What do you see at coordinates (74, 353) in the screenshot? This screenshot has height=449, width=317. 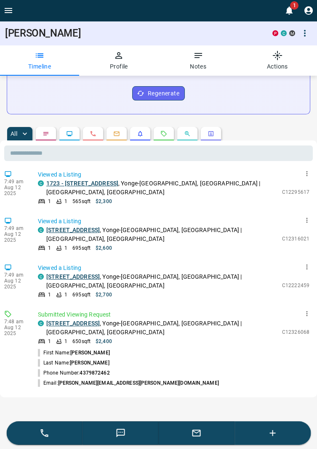 I see `p: First Name:` at bounding box center [74, 353].